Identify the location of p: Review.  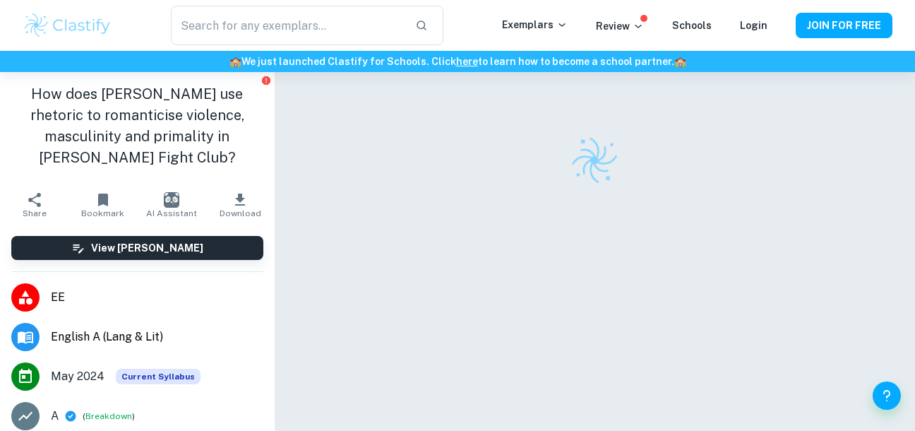
(620, 26).